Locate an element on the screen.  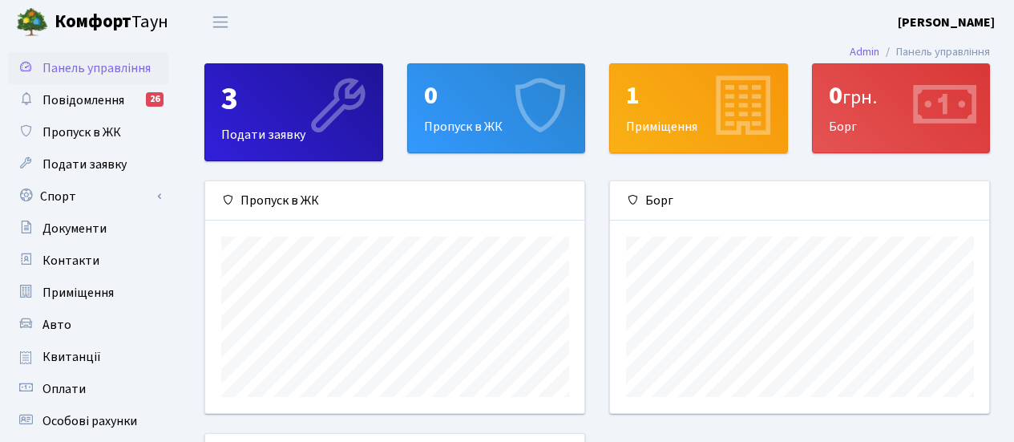
a: Приміщення is located at coordinates (88, 292).